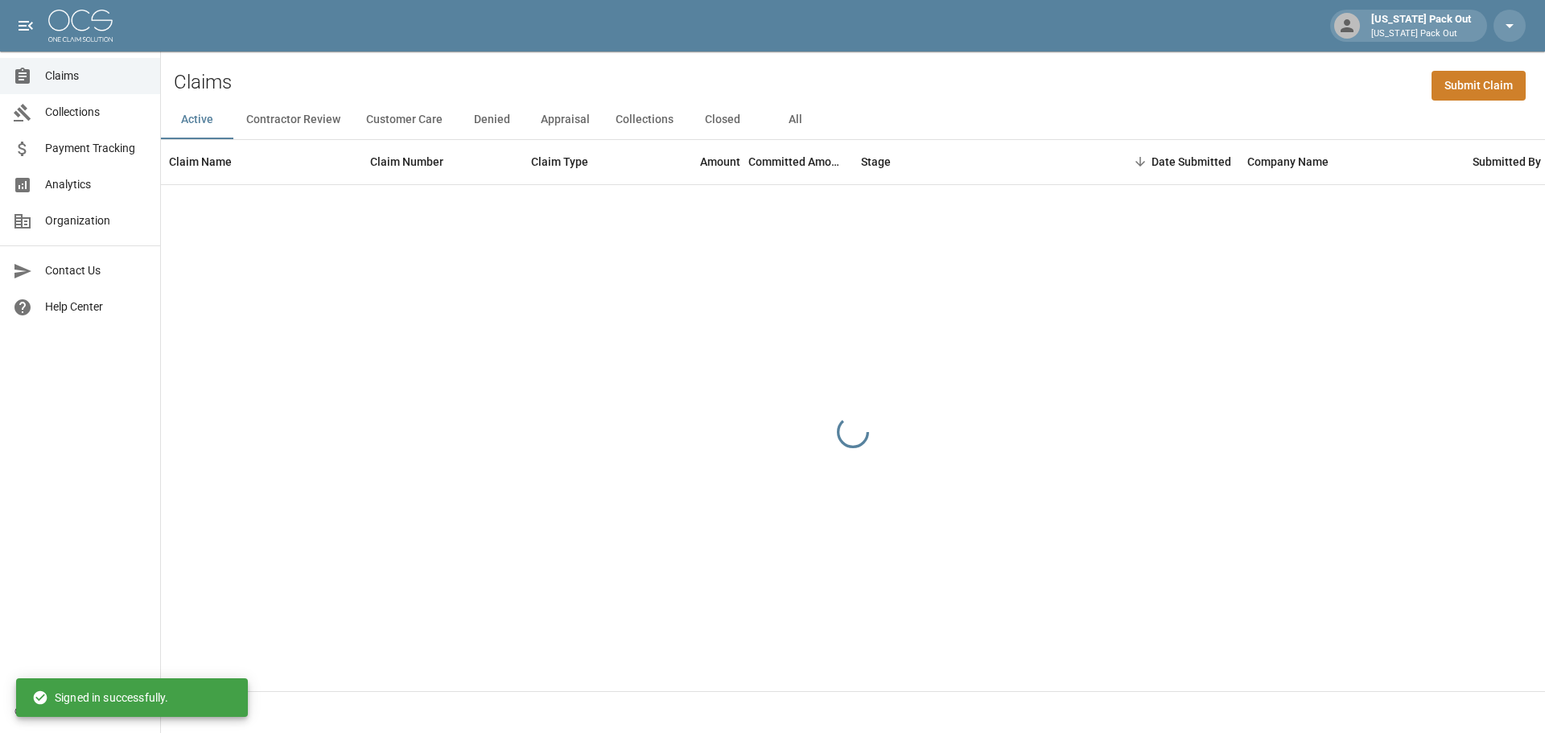 This screenshot has height=733, width=1545. What do you see at coordinates (96, 184) in the screenshot?
I see `span: Analytics` at bounding box center [96, 184].